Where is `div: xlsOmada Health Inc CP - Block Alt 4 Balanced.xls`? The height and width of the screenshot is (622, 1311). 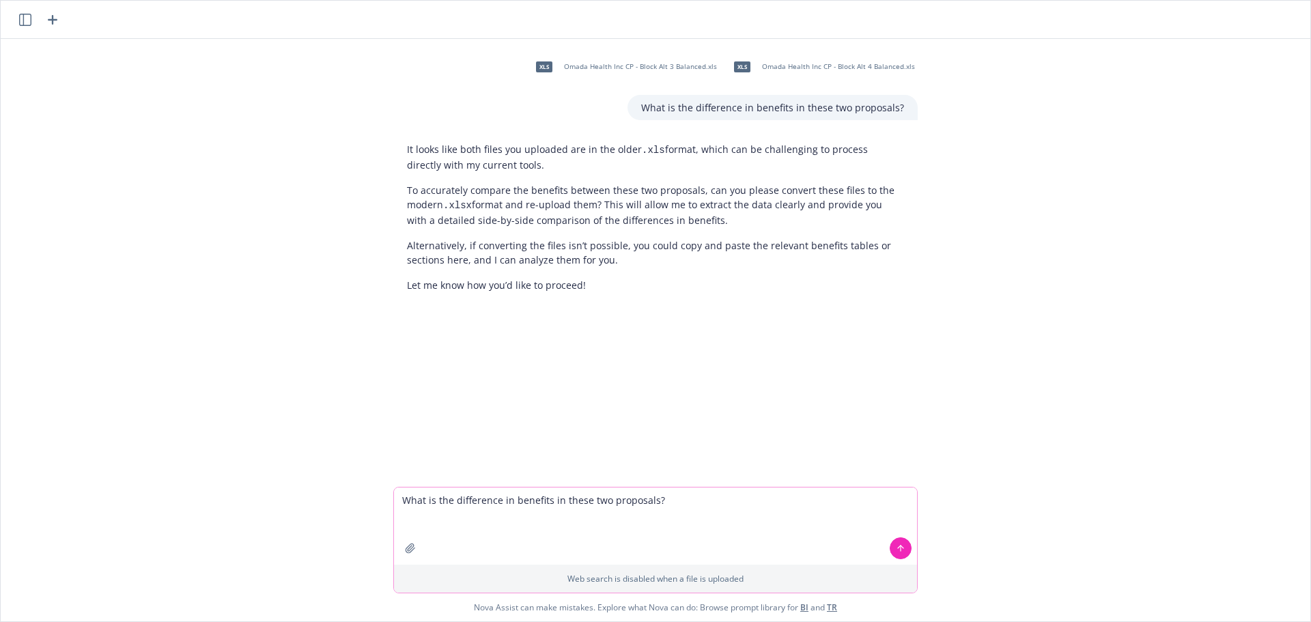 div: xlsOmada Health Inc CP - Block Alt 4 Balanced.xls is located at coordinates (821, 67).